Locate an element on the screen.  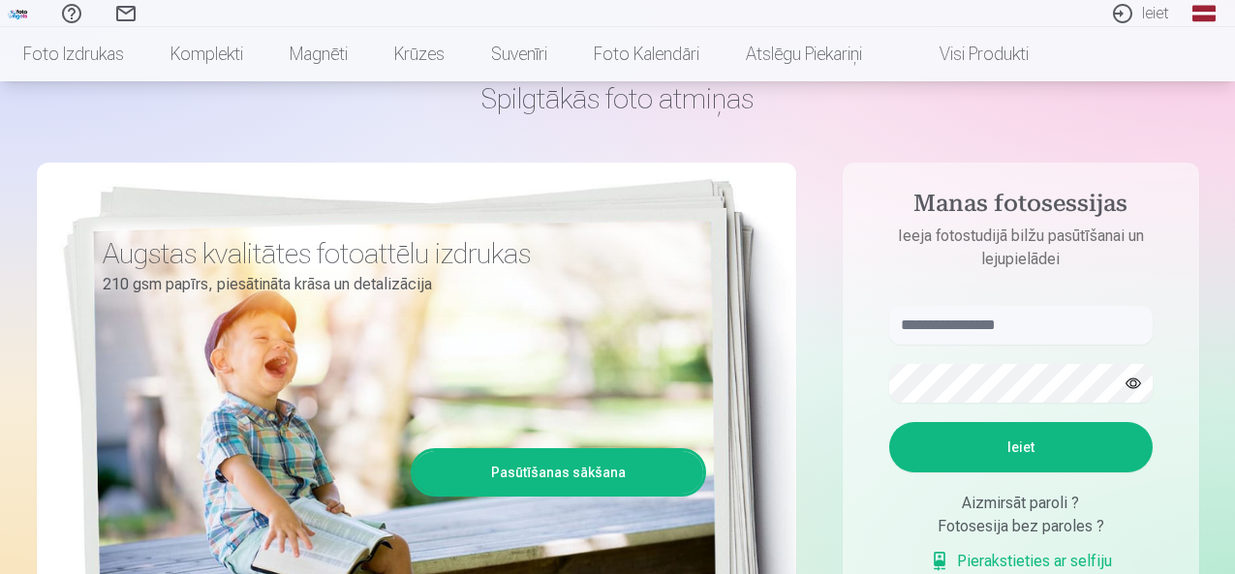
a: Atslēgu piekariņi is located at coordinates (804, 54).